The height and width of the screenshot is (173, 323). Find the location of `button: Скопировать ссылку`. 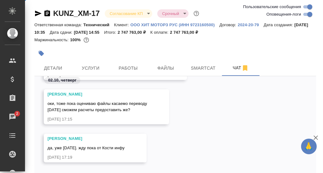

button: Скопировать ссылку is located at coordinates (47, 13).